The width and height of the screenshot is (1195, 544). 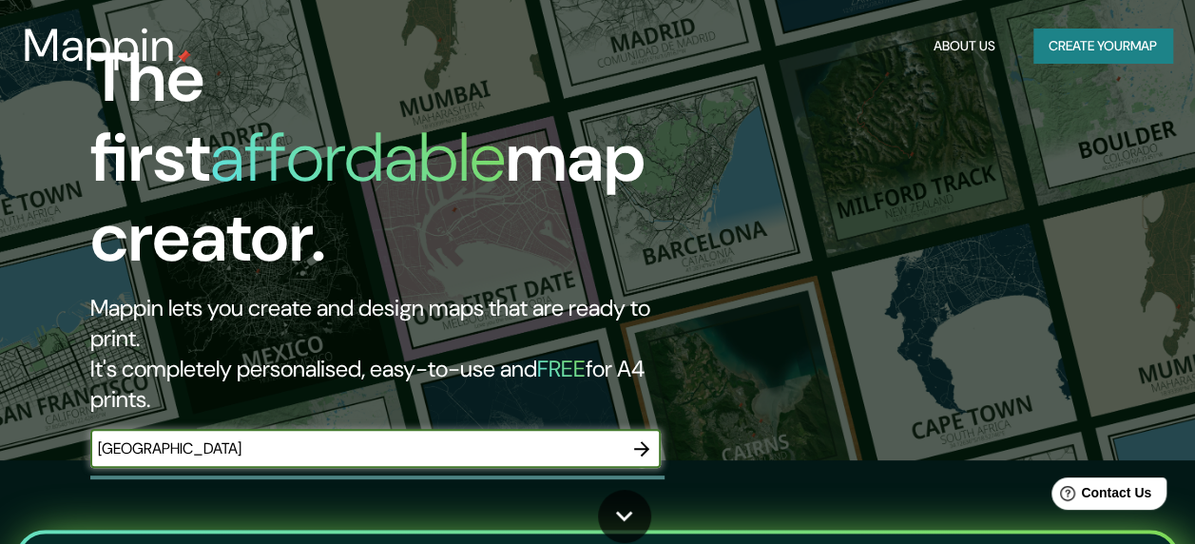 I want to click on button: About Us, so click(x=964, y=46).